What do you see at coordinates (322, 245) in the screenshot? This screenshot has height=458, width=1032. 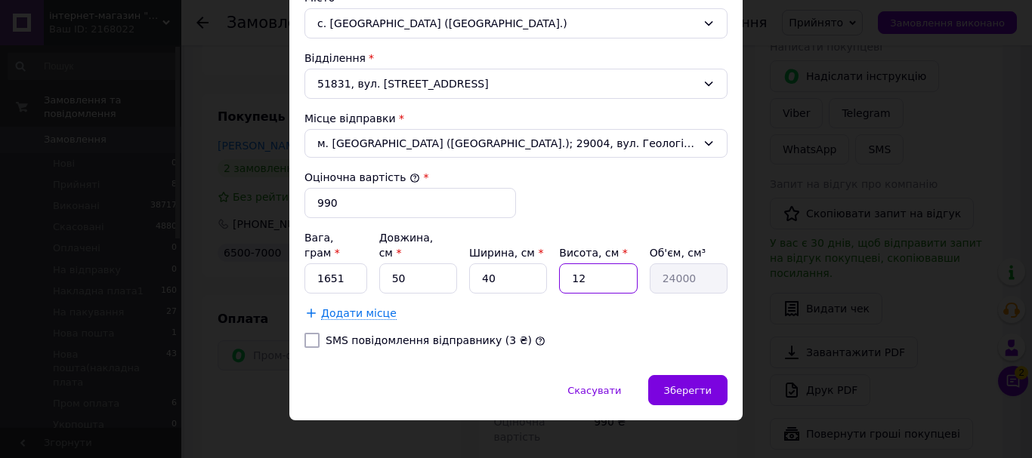 I see `label: Вага, грам` at bounding box center [322, 245].